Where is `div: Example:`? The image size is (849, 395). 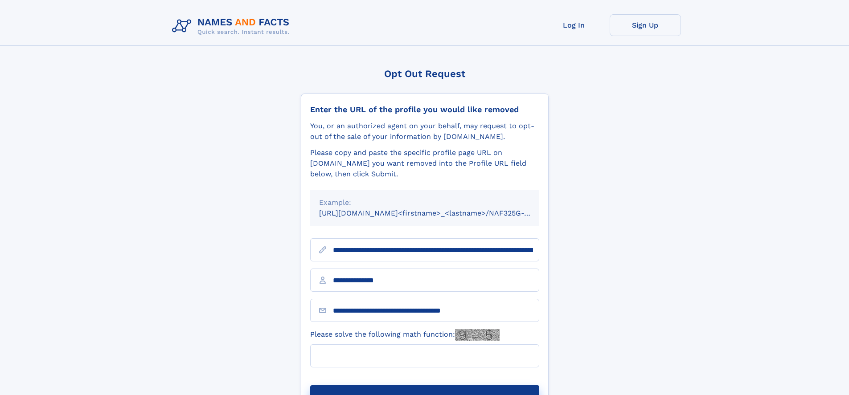
div: Example: is located at coordinates (425, 203).